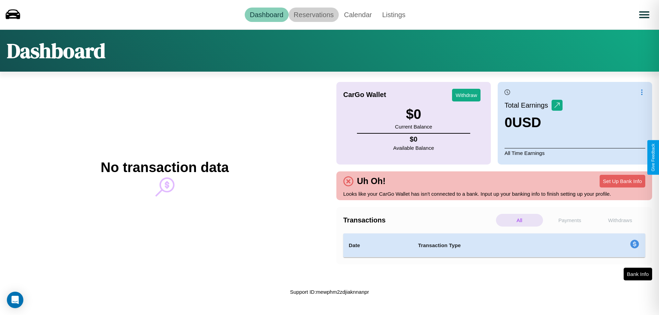 The image size is (659, 315). What do you see at coordinates (414, 139) in the screenshot?
I see `h4: $ 0` at bounding box center [414, 139].